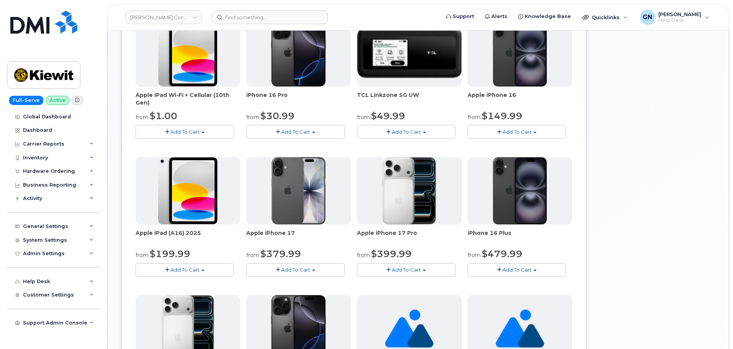  Describe the element at coordinates (277, 116) in the screenshot. I see `span: $30.99` at that location.